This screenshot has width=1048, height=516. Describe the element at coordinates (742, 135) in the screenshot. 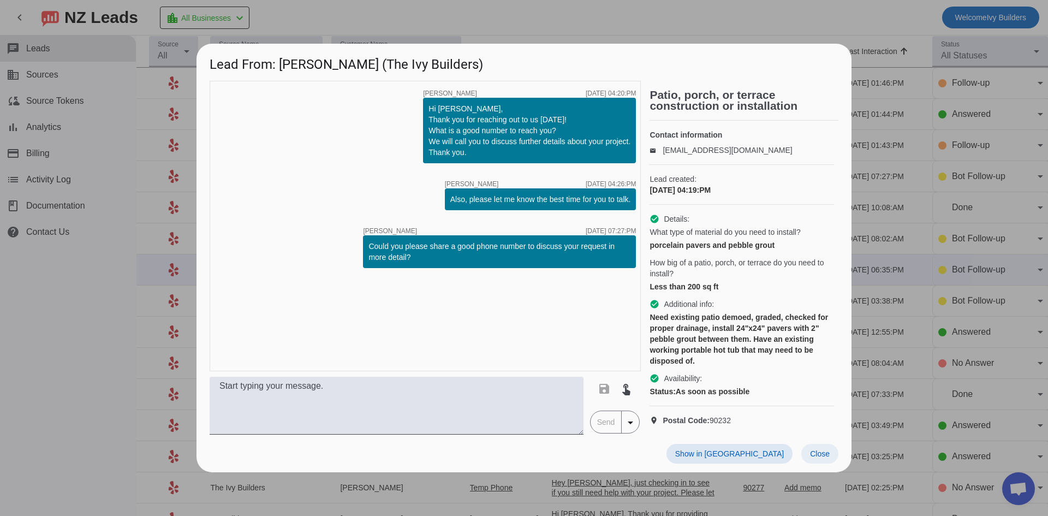

I see `h4: Contact information` at that location.